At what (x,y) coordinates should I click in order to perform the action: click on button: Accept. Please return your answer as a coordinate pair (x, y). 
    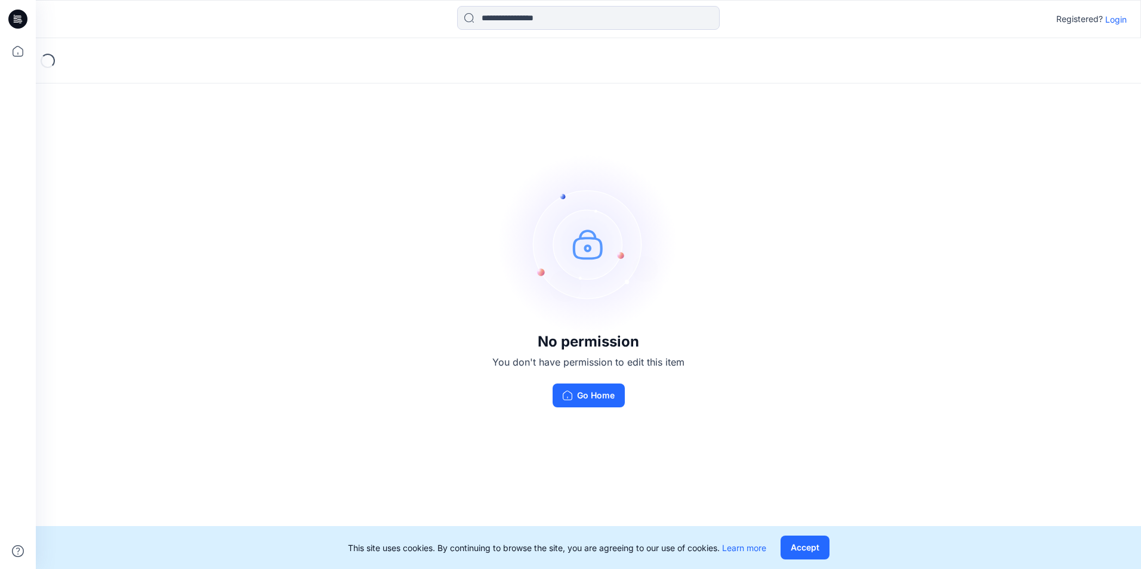
    Looking at the image, I should click on (805, 548).